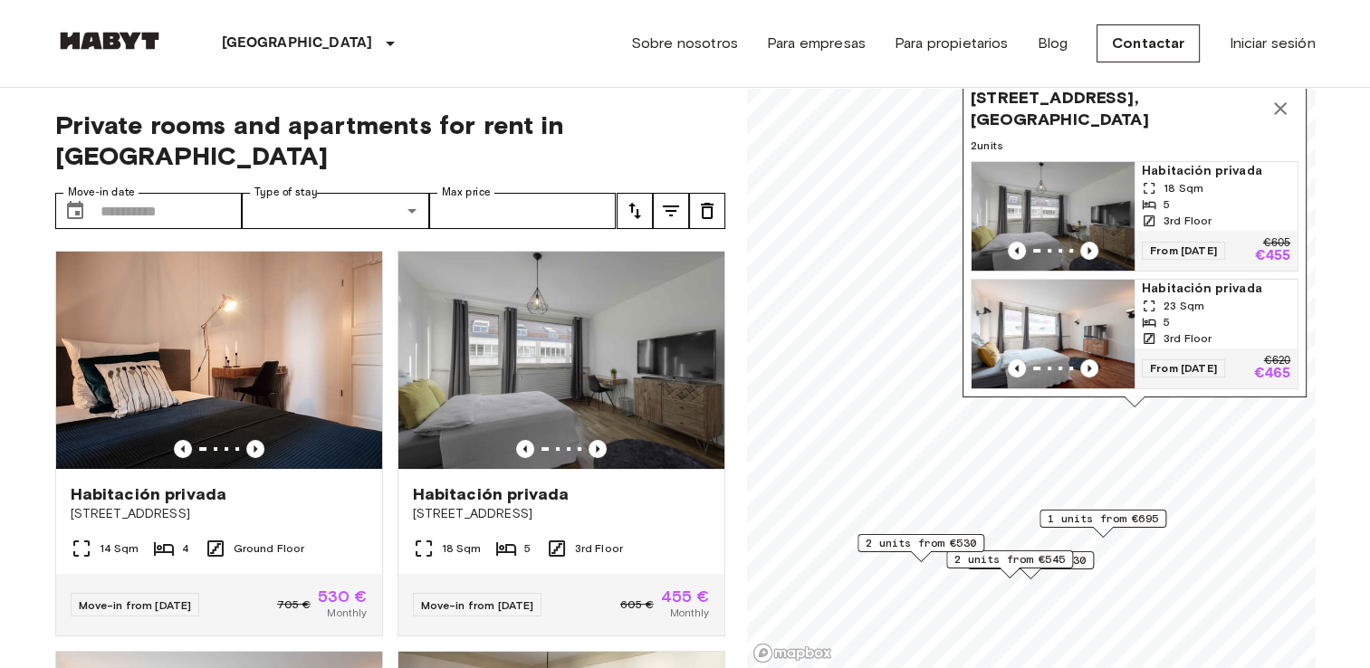 This screenshot has height=668, width=1370. What do you see at coordinates (101, 192) in the screenshot?
I see `label: Move-in date` at bounding box center [101, 192].